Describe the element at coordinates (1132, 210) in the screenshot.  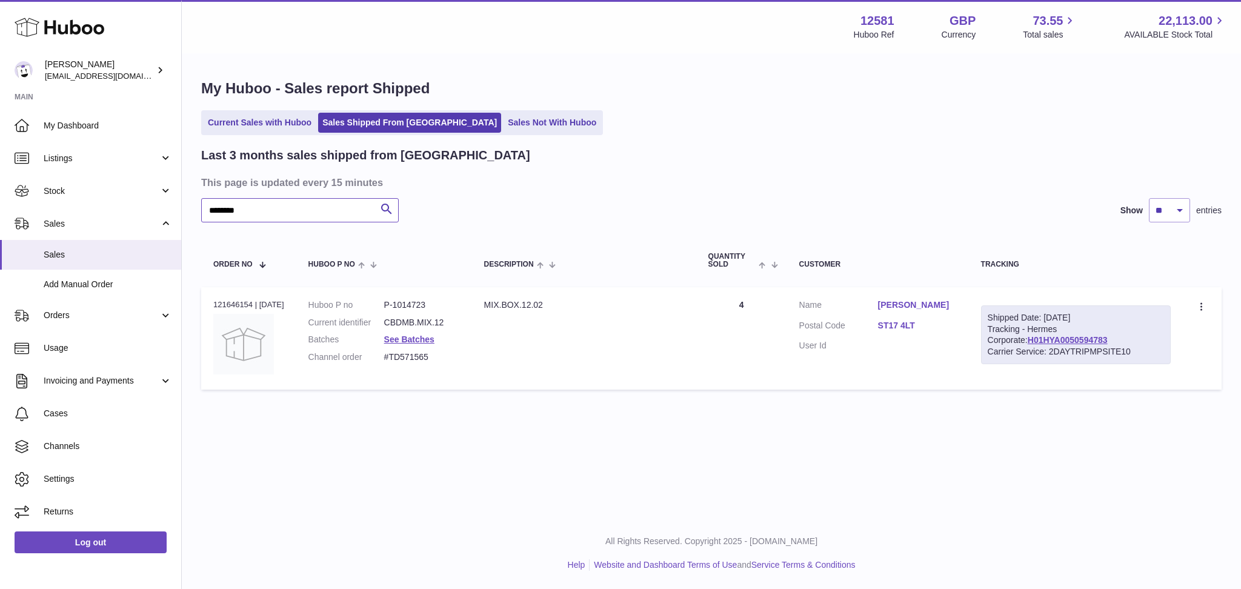
I see `label: Show` at that location.